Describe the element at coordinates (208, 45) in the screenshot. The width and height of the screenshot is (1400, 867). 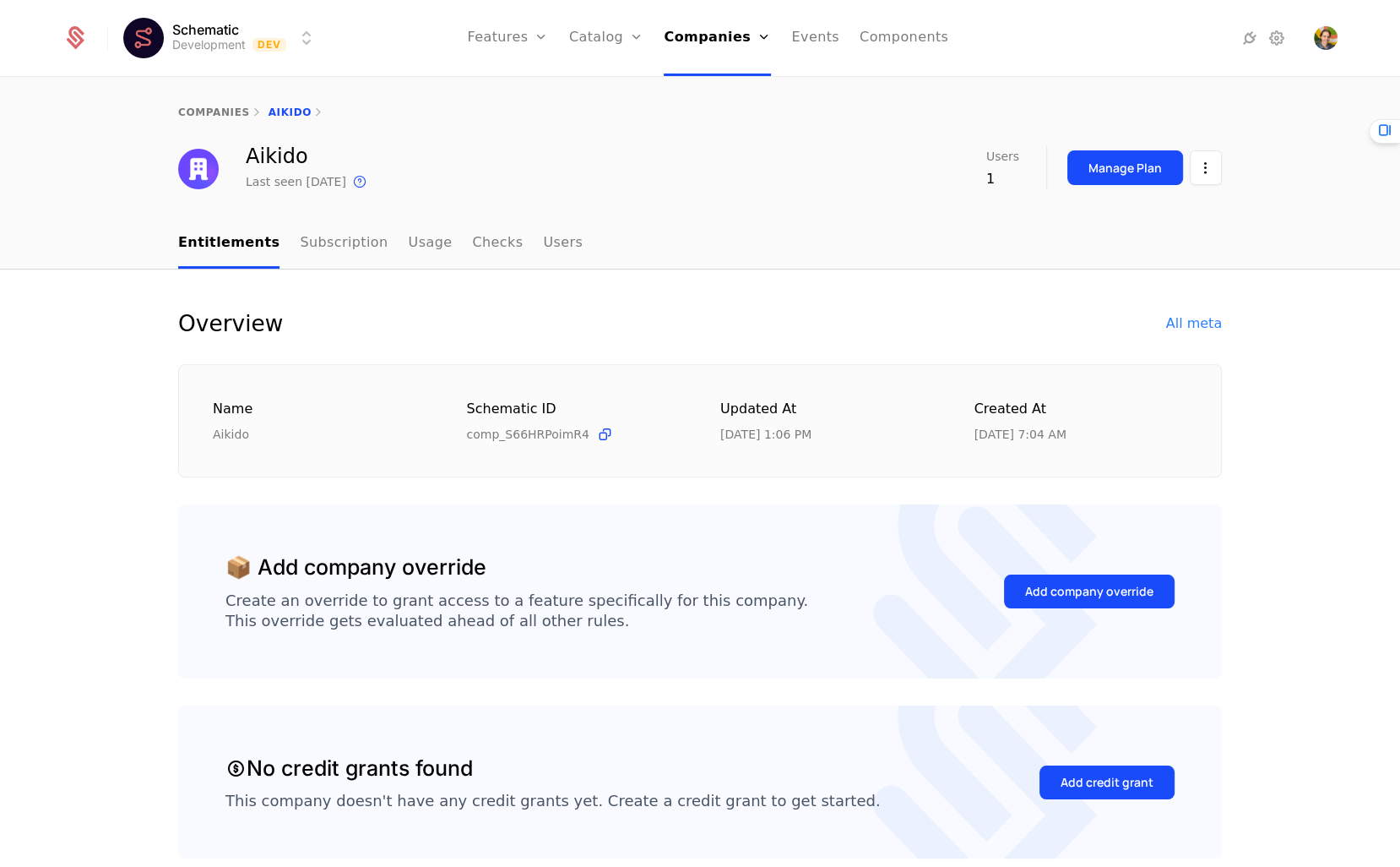
I see `div: Development` at that location.